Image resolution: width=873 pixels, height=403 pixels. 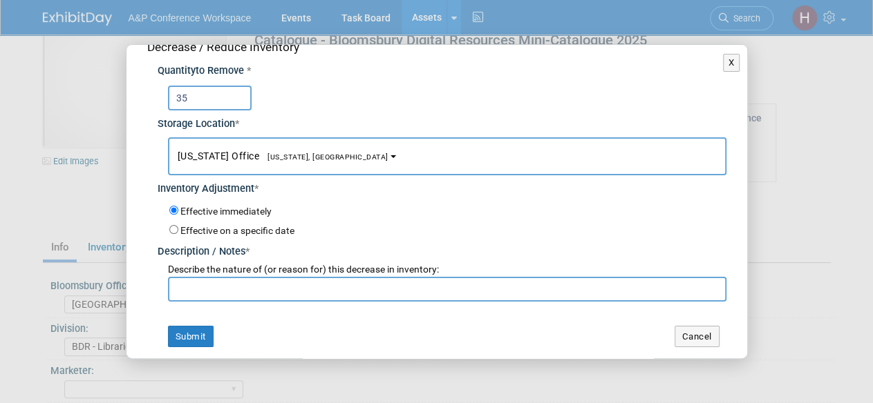 I want to click on div: Description / Notes, so click(x=441, y=249).